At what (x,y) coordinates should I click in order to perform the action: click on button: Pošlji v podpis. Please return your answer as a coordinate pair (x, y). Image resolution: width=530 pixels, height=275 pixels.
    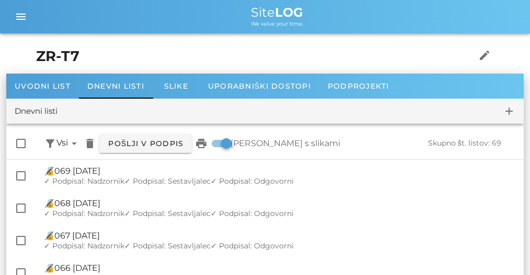
    Looking at the image, I should click on (145, 144).